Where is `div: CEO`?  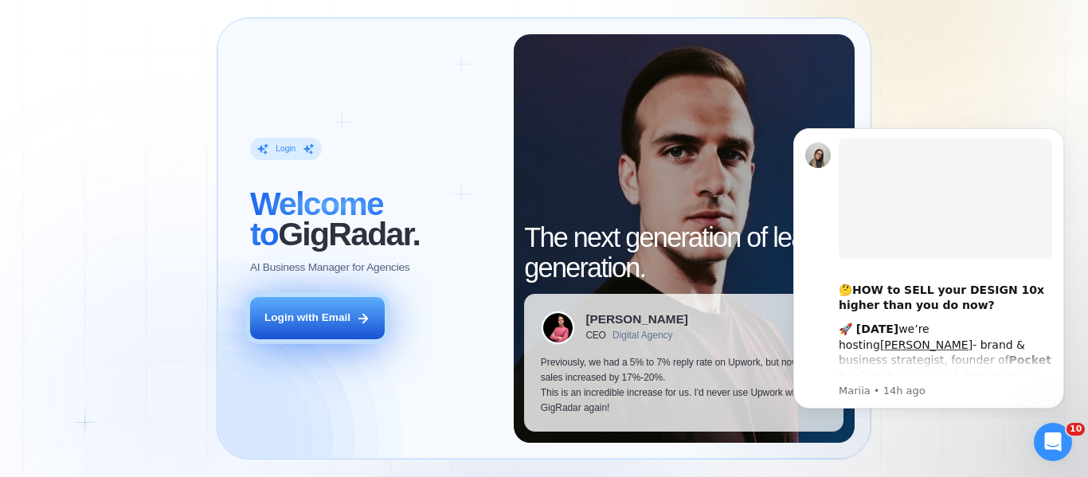 div: CEO is located at coordinates (595, 336).